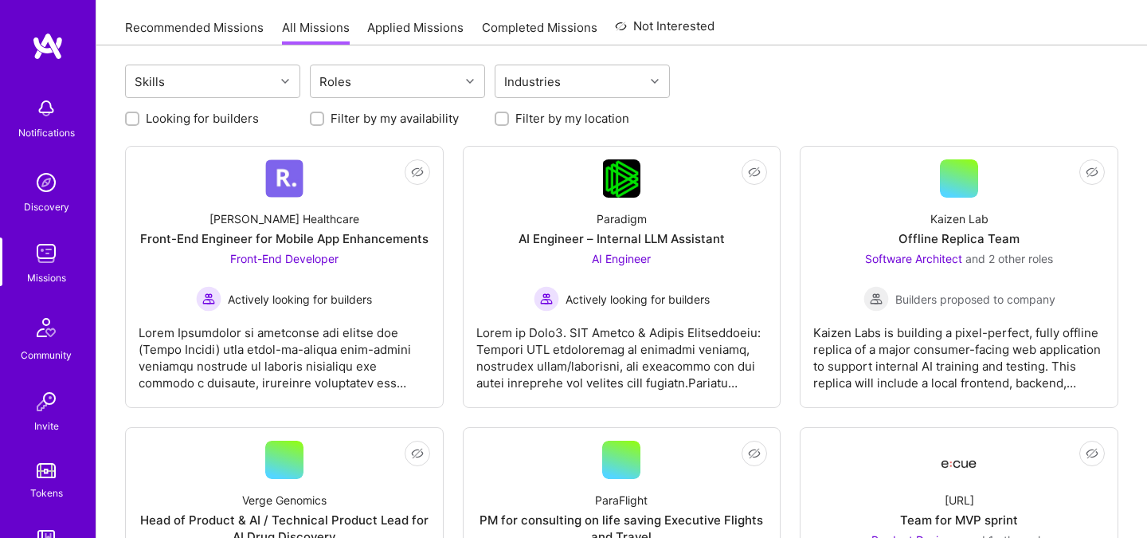 Image resolution: width=1147 pixels, height=538 pixels. I want to click on span: and 2 other roles, so click(1009, 258).